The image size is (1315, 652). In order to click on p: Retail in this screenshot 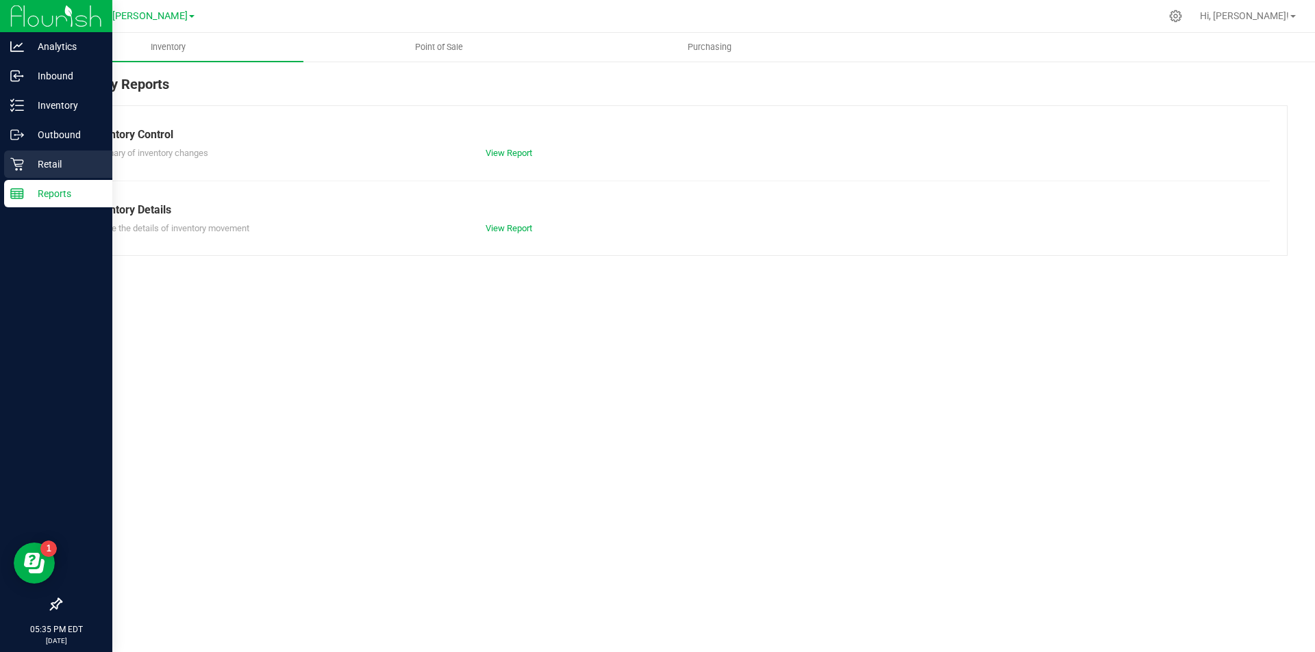, I will do `click(65, 164)`.